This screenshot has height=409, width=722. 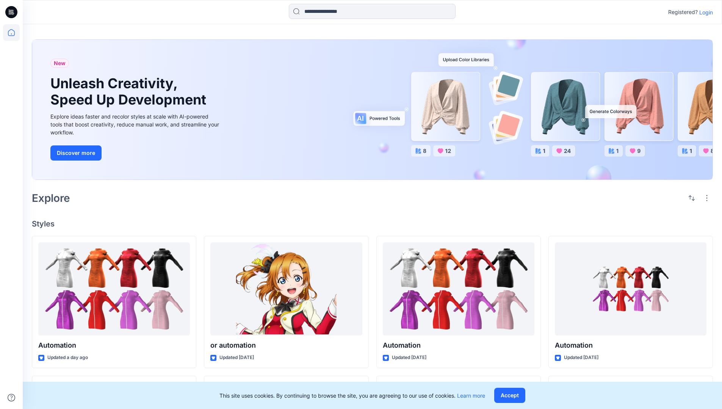 I want to click on a: Discover more, so click(x=136, y=153).